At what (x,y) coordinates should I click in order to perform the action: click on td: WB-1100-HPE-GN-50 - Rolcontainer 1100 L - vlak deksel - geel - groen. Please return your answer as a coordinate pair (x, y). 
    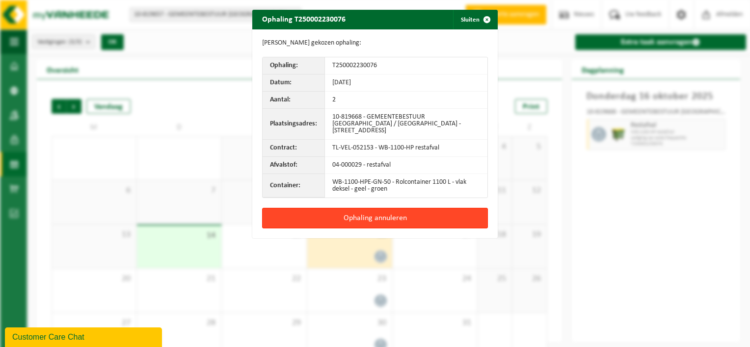
    Looking at the image, I should click on (406, 186).